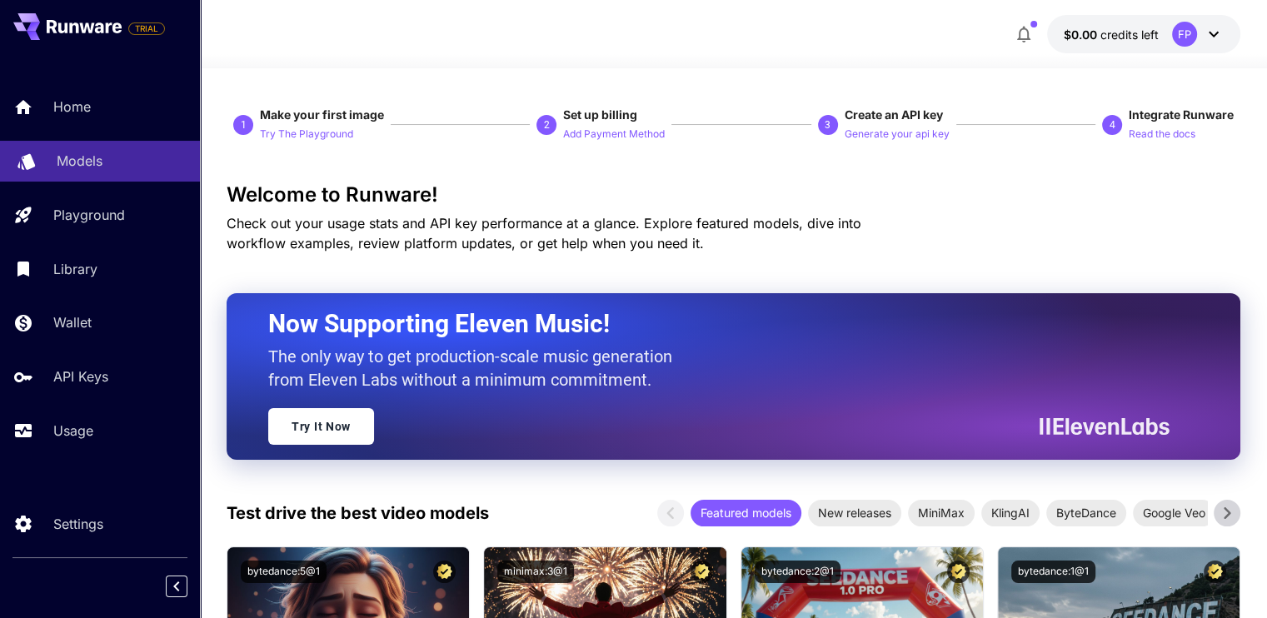 The image size is (1267, 618). What do you see at coordinates (1162, 134) in the screenshot?
I see `p: Read the docs` at bounding box center [1162, 134].